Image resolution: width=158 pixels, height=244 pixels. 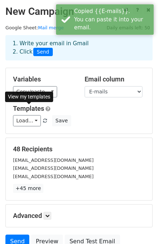 What do you see at coordinates (29, 97) in the screenshot?
I see `div: View my templates` at bounding box center [29, 97].